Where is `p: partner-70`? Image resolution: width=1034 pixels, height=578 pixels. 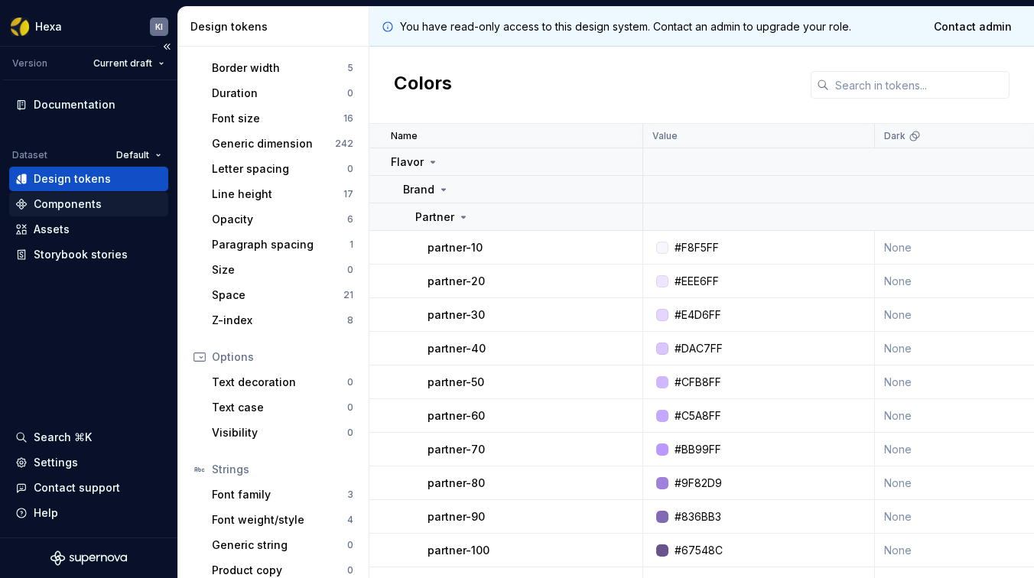 p: partner-70 is located at coordinates (456, 450).